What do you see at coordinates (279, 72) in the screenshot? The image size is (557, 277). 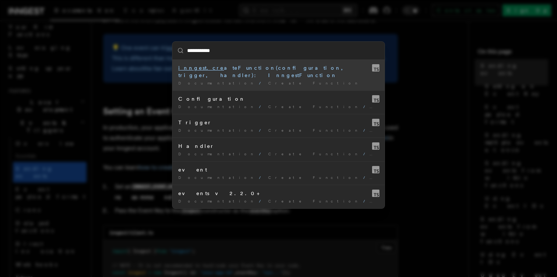 I see `div: ateFunction(configuration, trigger, handler): InngestFunction` at bounding box center [279, 72].